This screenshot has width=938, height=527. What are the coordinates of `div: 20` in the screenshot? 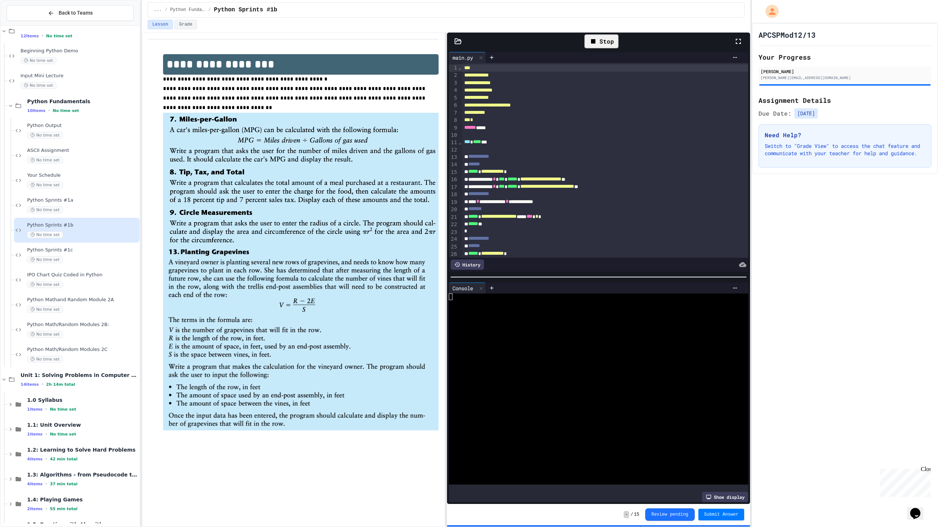 It's located at (453, 210).